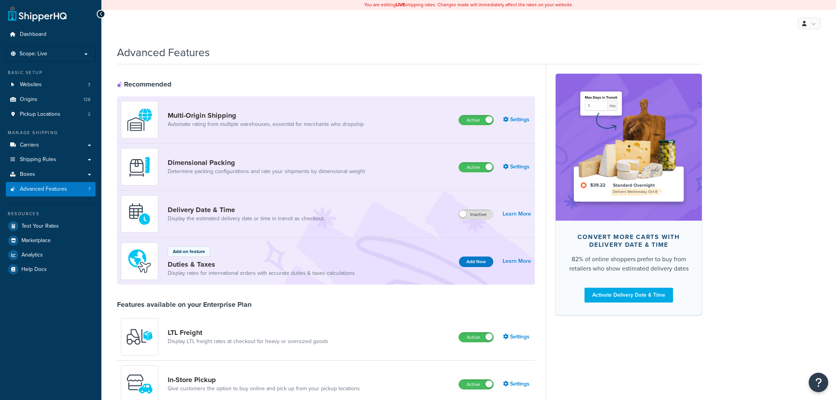 This screenshot has height=400, width=836. Describe the element at coordinates (51, 174) in the screenshot. I see `a: Boxes` at that location.